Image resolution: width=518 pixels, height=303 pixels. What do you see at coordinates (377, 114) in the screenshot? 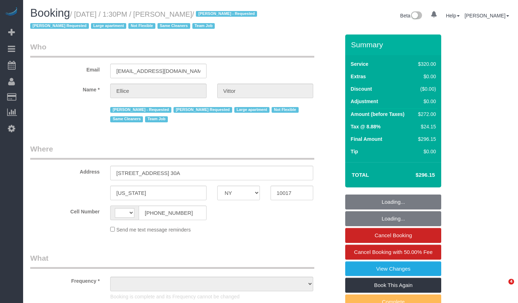
I see `label: Amount (before Taxes)` at bounding box center [377, 114].